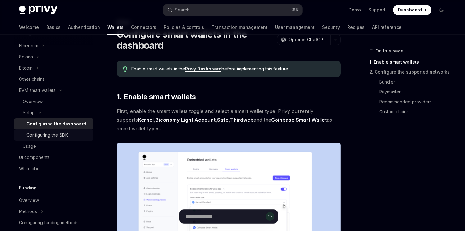  What do you see at coordinates (270, 217) in the screenshot?
I see `button: Send message` at bounding box center [270, 217].